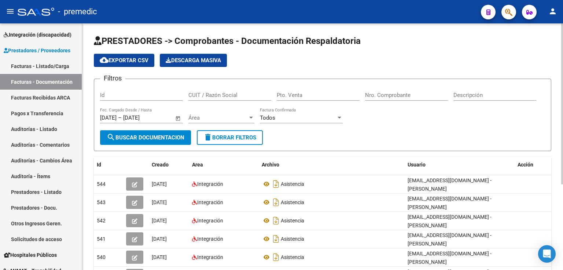 Image resolution: width=563 pixels, height=270 pixels. What do you see at coordinates (230, 138) in the screenshot?
I see `button: Borrar Filtros` at bounding box center [230, 138].